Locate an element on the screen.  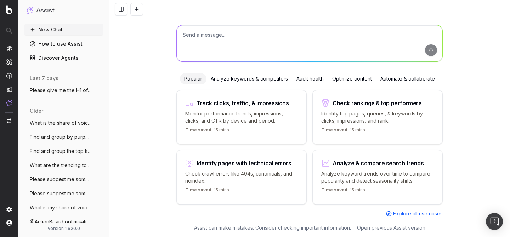
span: Find and group the top keywords for 'buy is located at coordinates (61, 151).